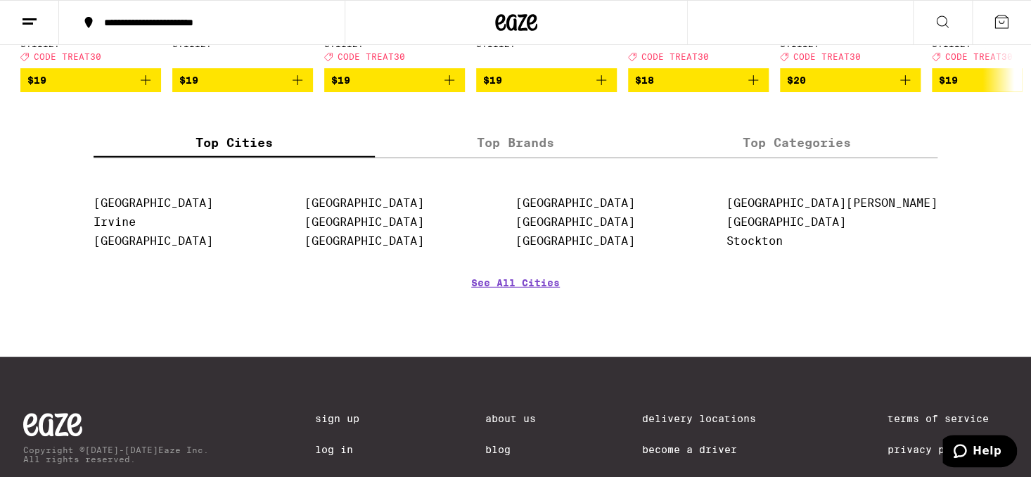 This screenshot has width=1031, height=477. Describe the element at coordinates (515, 143) in the screenshot. I see `div: tabs` at that location.